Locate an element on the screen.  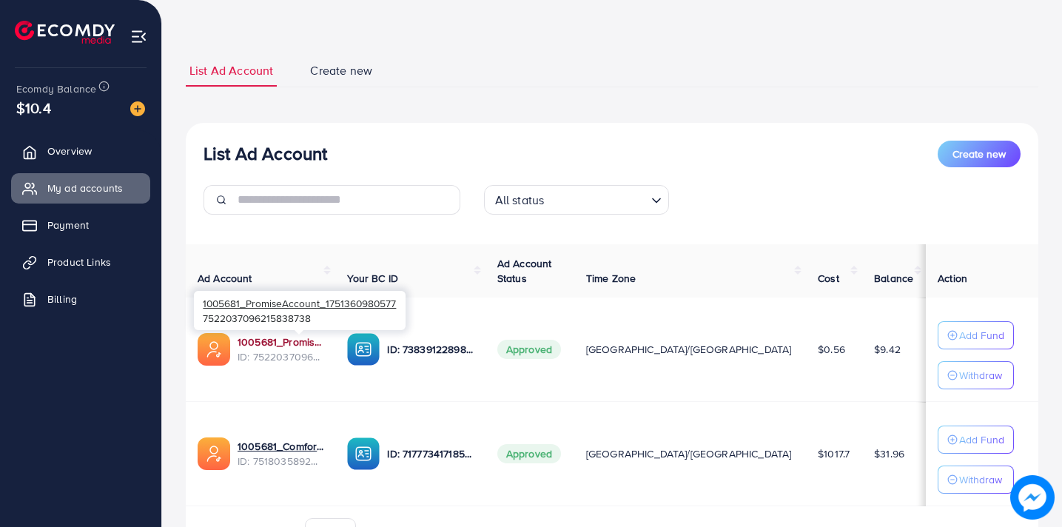
div: 7522037096215838738 is located at coordinates (300, 310).